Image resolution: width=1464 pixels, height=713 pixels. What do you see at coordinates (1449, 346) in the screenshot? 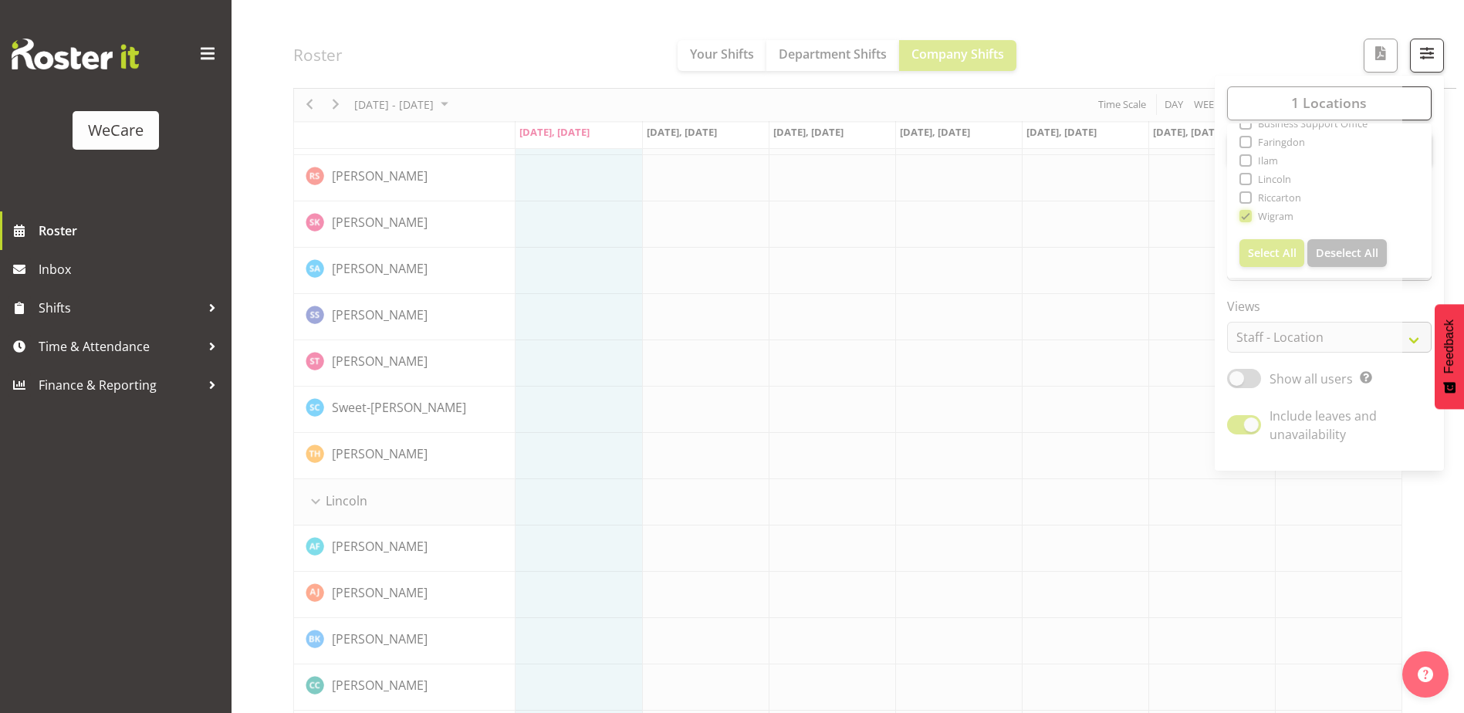
I see `span: Feedback` at bounding box center [1449, 346].